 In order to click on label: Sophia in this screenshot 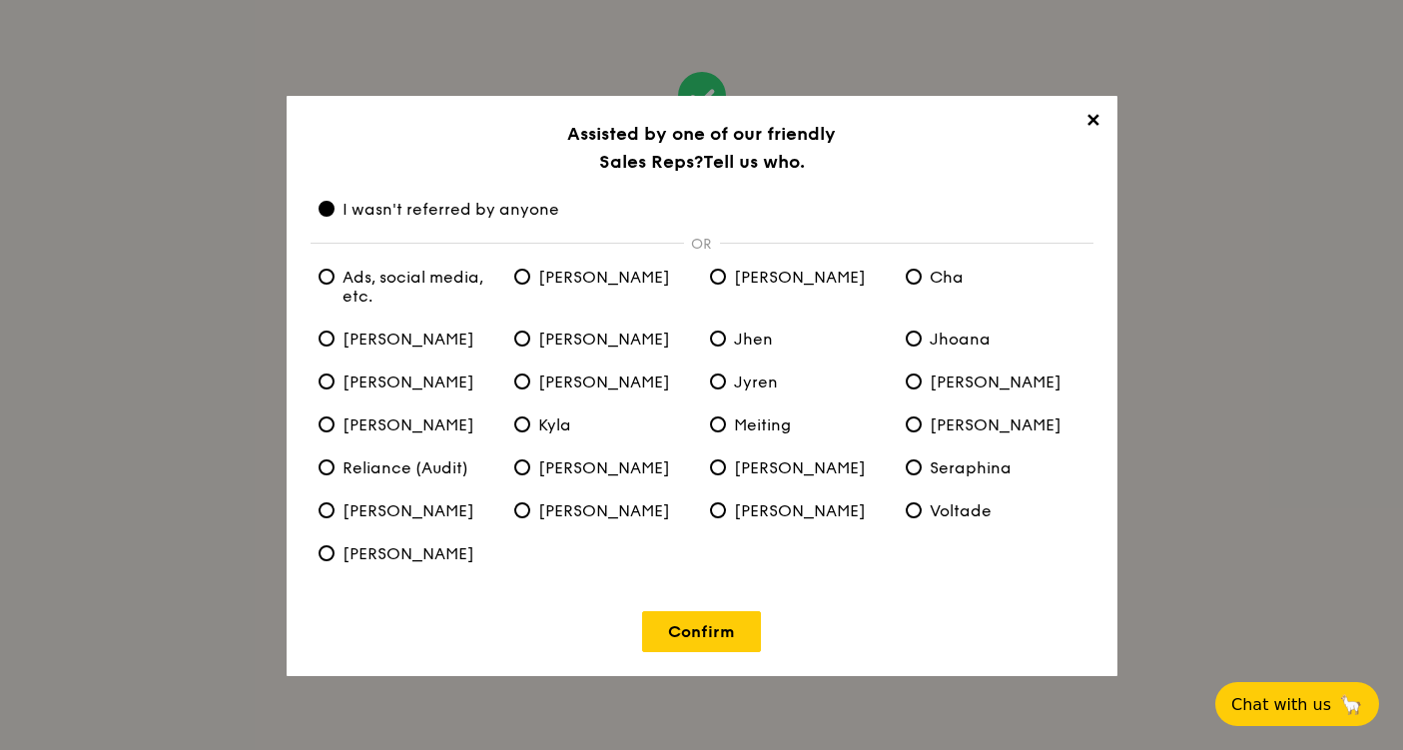, I will do `click(604, 510)`.